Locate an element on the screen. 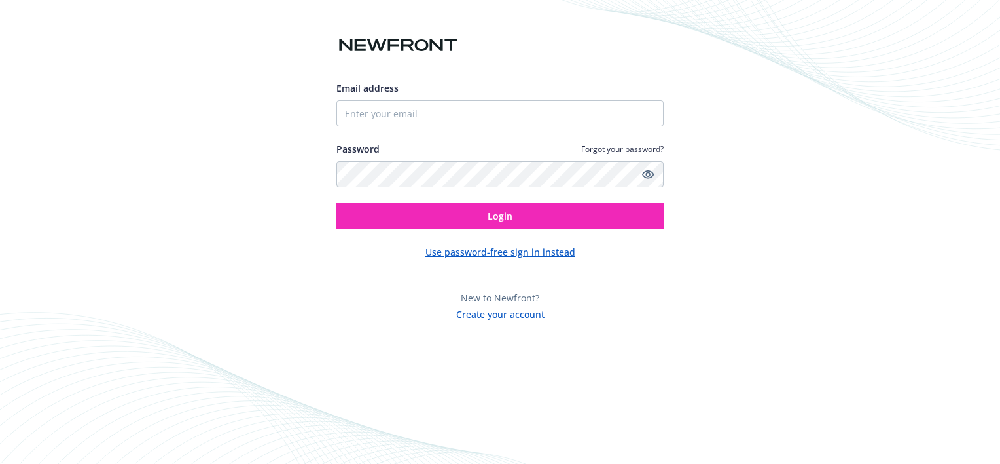 This screenshot has width=1000, height=464. button: Use password-free sign in instead is located at coordinates (500, 251).